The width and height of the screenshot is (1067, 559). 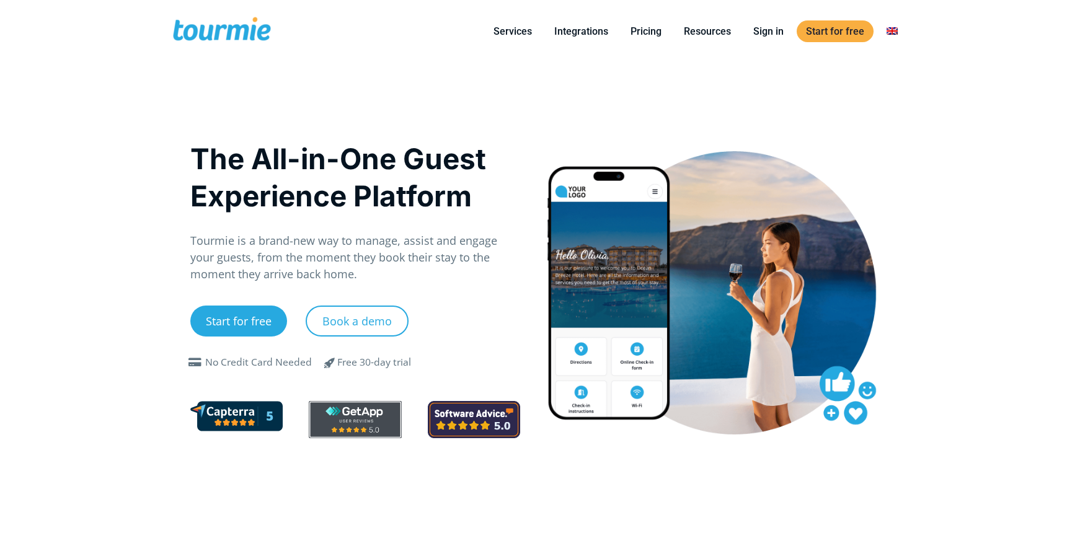 What do you see at coordinates (768, 31) in the screenshot?
I see `a: Sign in` at bounding box center [768, 31].